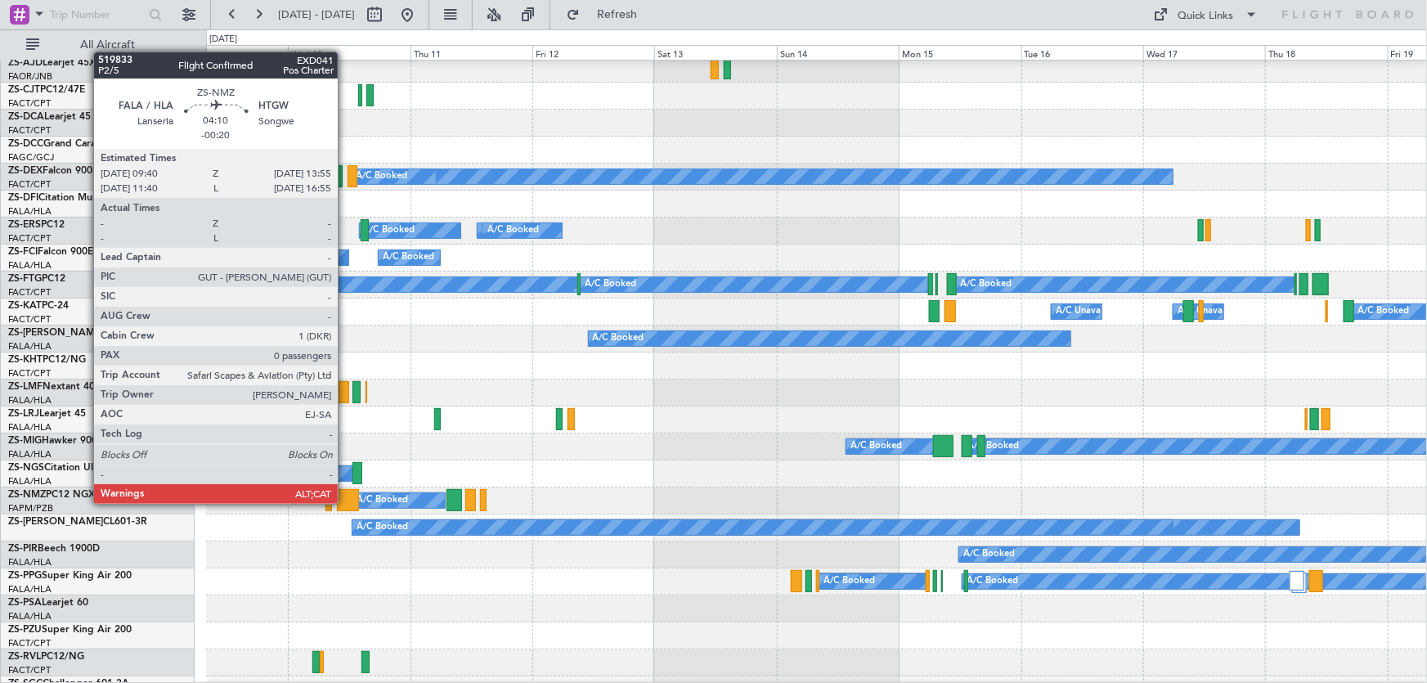  Describe the element at coordinates (30, 508) in the screenshot. I see `a: FAPM/PZB` at that location.